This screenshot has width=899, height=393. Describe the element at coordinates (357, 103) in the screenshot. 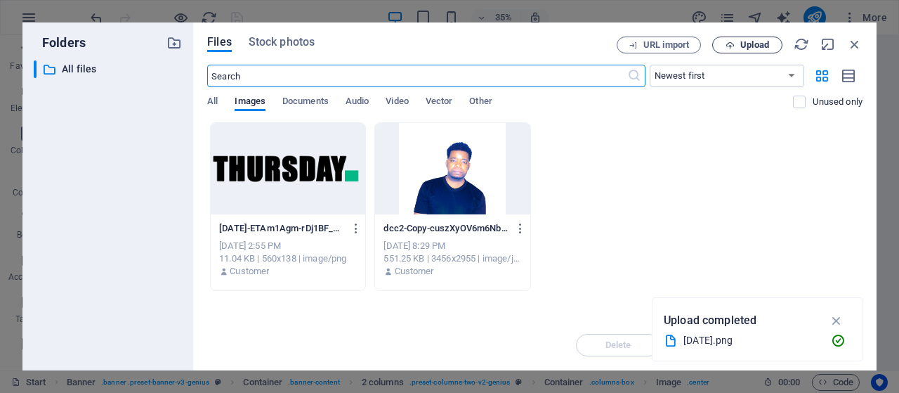

I see `span: Audio` at that location.